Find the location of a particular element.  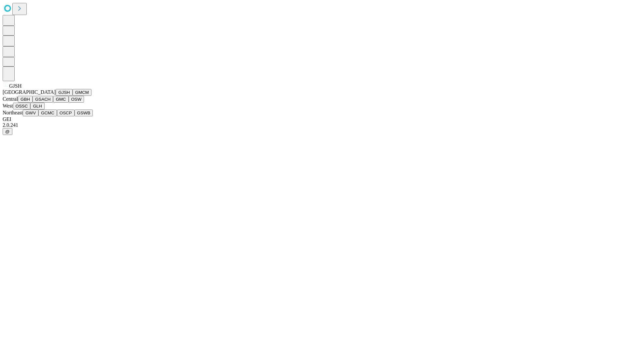

button: GSWB is located at coordinates (84, 113).